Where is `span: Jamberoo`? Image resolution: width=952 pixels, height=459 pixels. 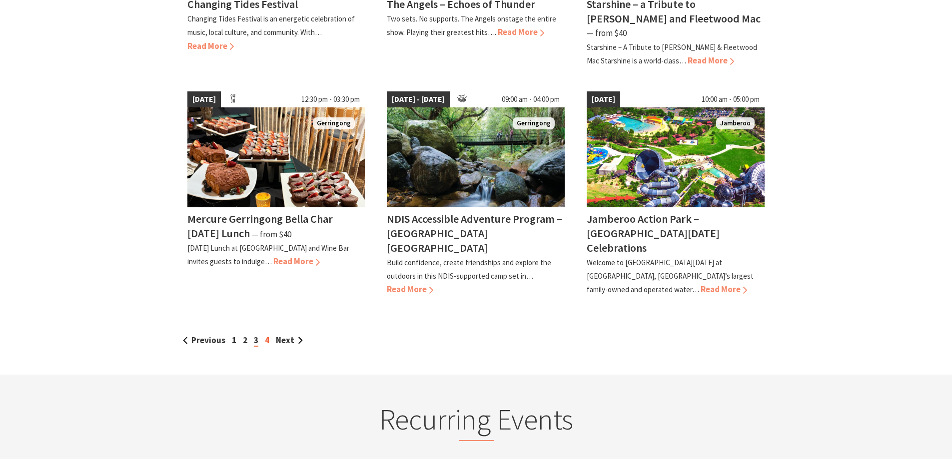 span: Jamberoo is located at coordinates (735, 123).